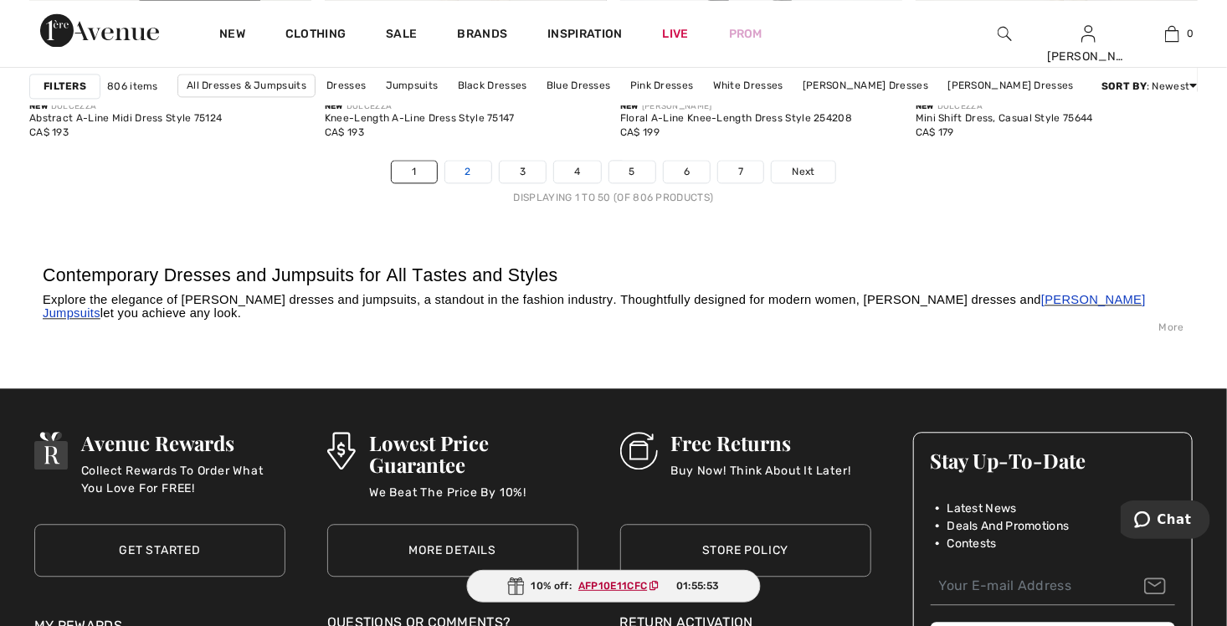 Image resolution: width=1227 pixels, height=626 pixels. What do you see at coordinates (802, 172) in the screenshot?
I see `a: Next` at bounding box center [802, 172].